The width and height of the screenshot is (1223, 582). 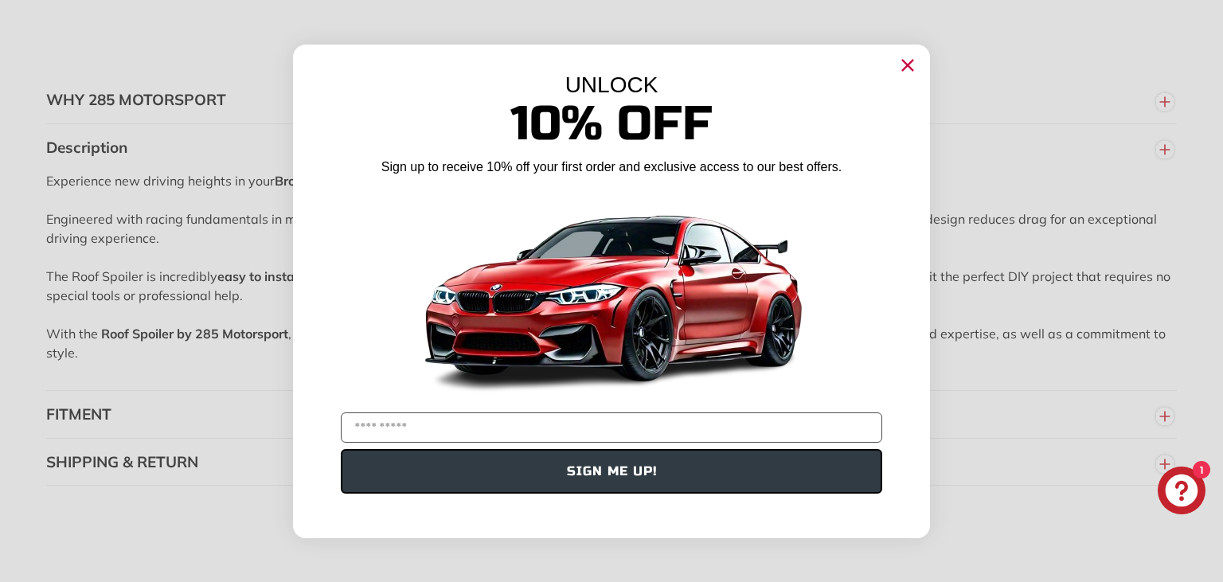 I want to click on span: Sign up to receive 10% off your first order and exclusive access to our best offers., so click(x=611, y=166).